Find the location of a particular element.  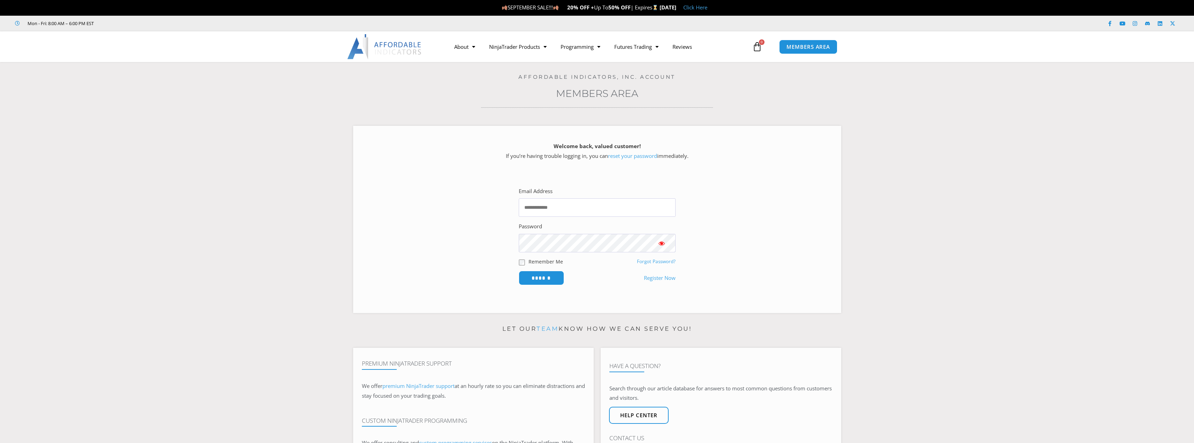

strong: Welcome back, valued customer! is located at coordinates (597, 146).